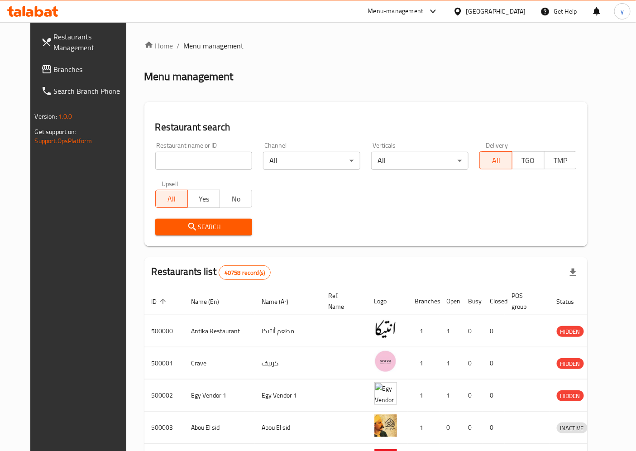 This screenshot has width=636, height=451. Describe the element at coordinates (85, 42) in the screenshot. I see `a: Restaurants Management` at that location.